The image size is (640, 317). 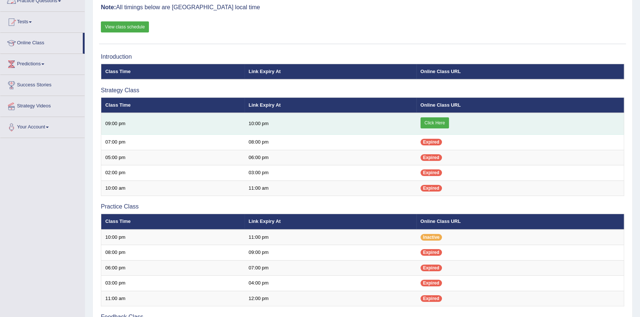 I want to click on td: 04:00 pm, so click(x=330, y=284).